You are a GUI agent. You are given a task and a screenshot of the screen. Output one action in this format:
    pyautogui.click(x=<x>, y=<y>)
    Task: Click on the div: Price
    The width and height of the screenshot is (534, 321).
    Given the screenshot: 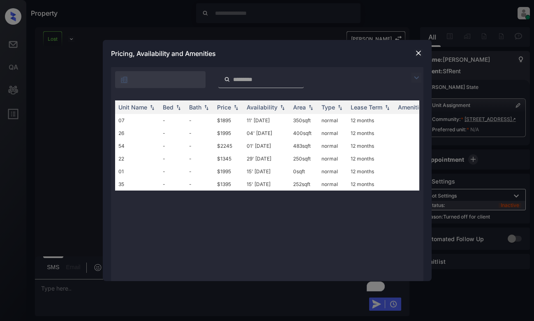 What is the action you would take?
    pyautogui.click(x=224, y=107)
    